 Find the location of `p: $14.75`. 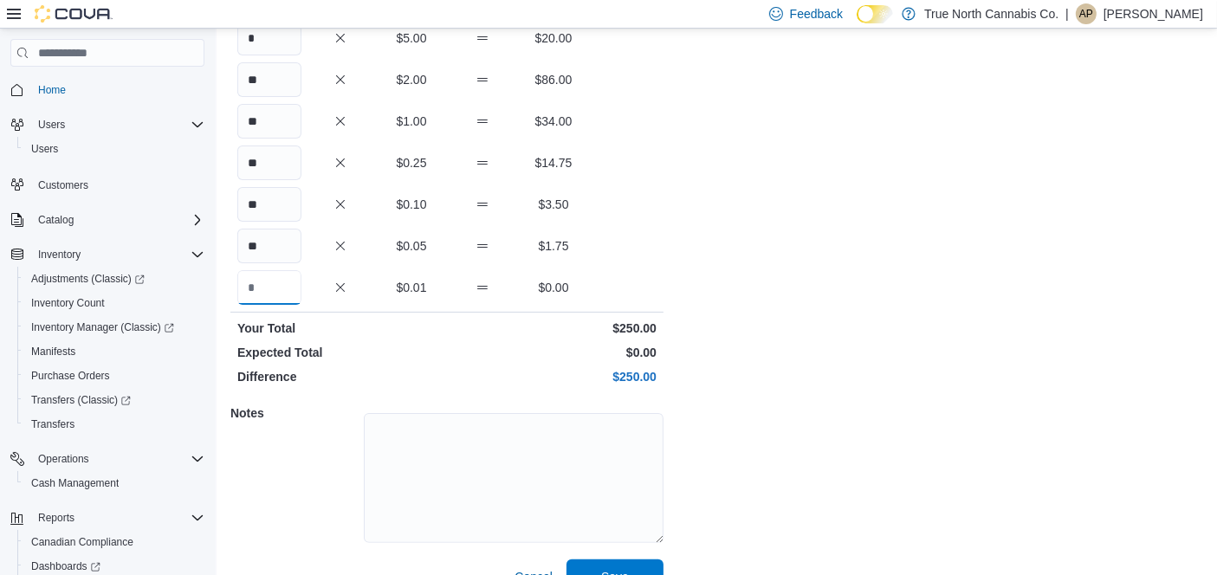

p: $14.75 is located at coordinates (554, 163).